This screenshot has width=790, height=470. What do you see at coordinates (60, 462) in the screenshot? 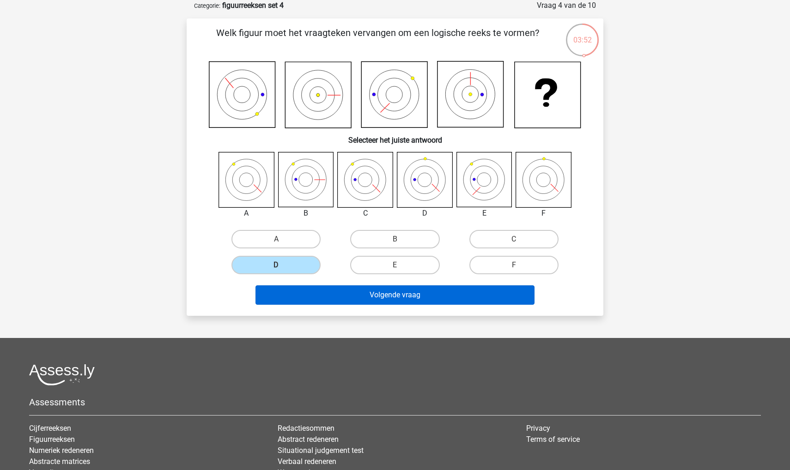
I see `a: Abstracte matrices` at bounding box center [60, 462].